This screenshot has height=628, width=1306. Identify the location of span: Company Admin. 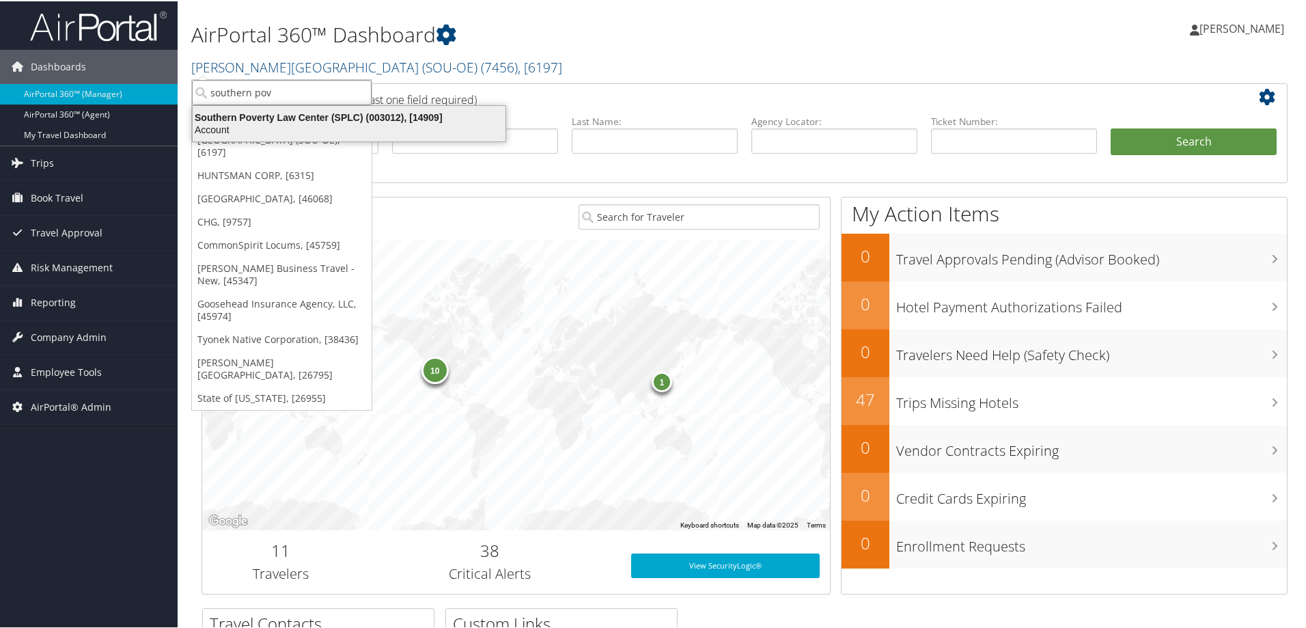
(68, 336).